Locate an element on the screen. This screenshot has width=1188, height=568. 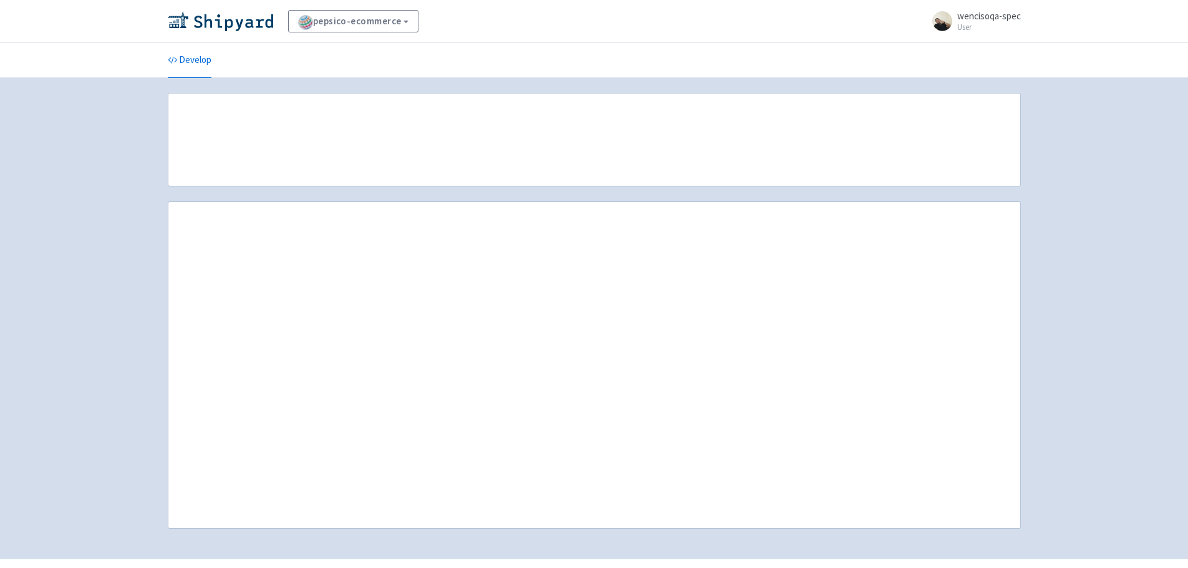
small: User is located at coordinates (989, 27).